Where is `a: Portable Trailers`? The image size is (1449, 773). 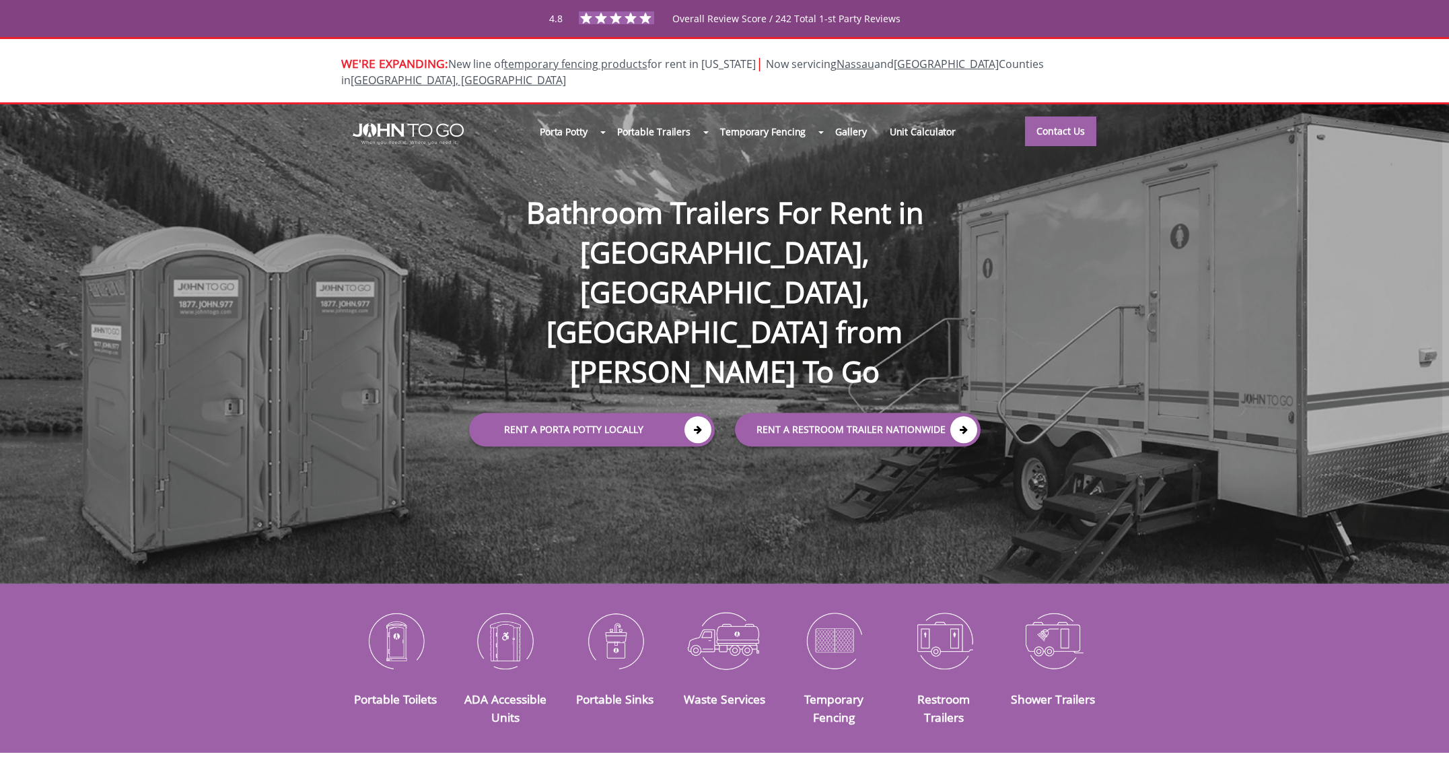 a: Portable Trailers is located at coordinates (654, 131).